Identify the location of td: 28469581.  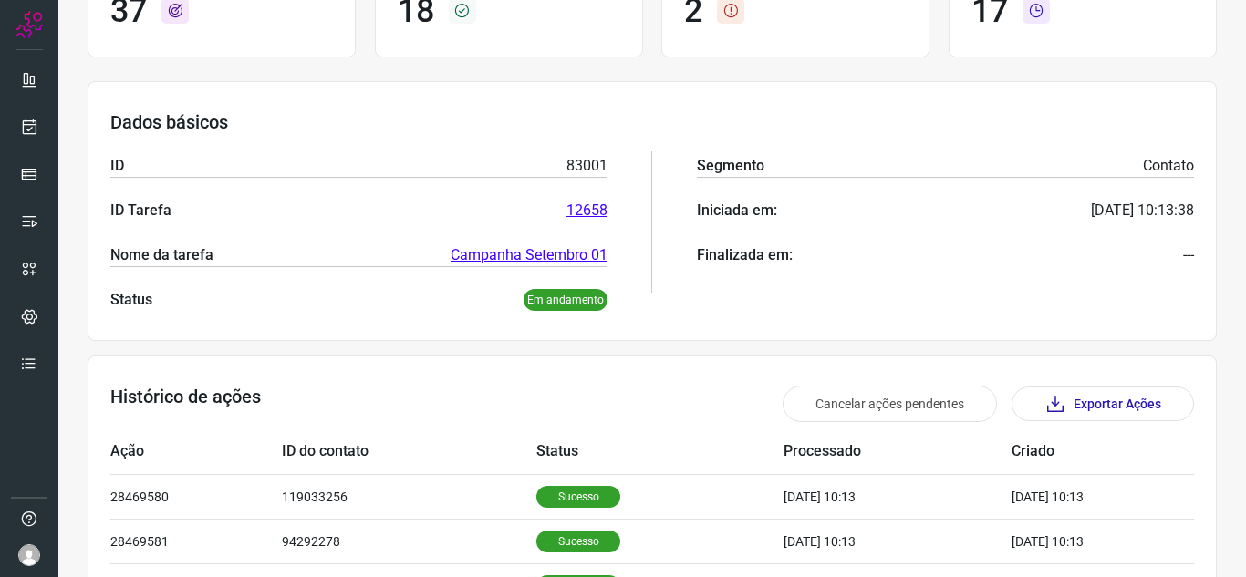
(196, 541).